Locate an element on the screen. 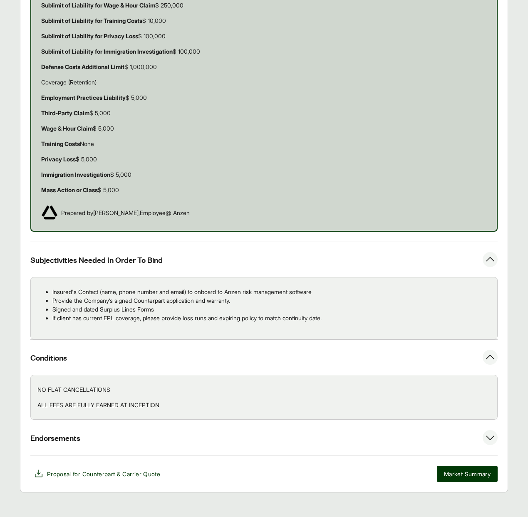 The image size is (528, 517). strong: Wage & Hour Claim is located at coordinates (67, 128).